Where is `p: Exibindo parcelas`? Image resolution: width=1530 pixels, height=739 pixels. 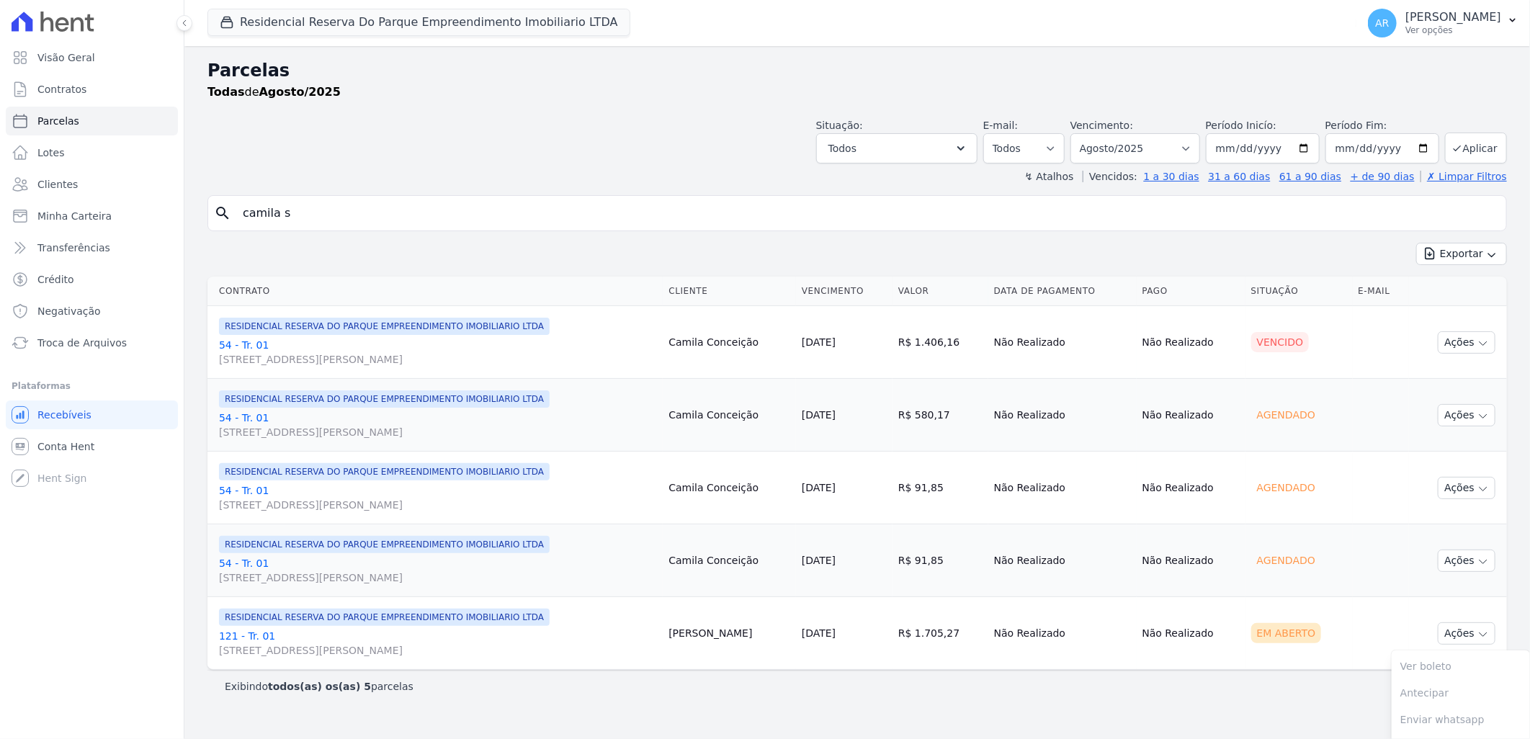 p: Exibindo parcelas is located at coordinates (319, 687).